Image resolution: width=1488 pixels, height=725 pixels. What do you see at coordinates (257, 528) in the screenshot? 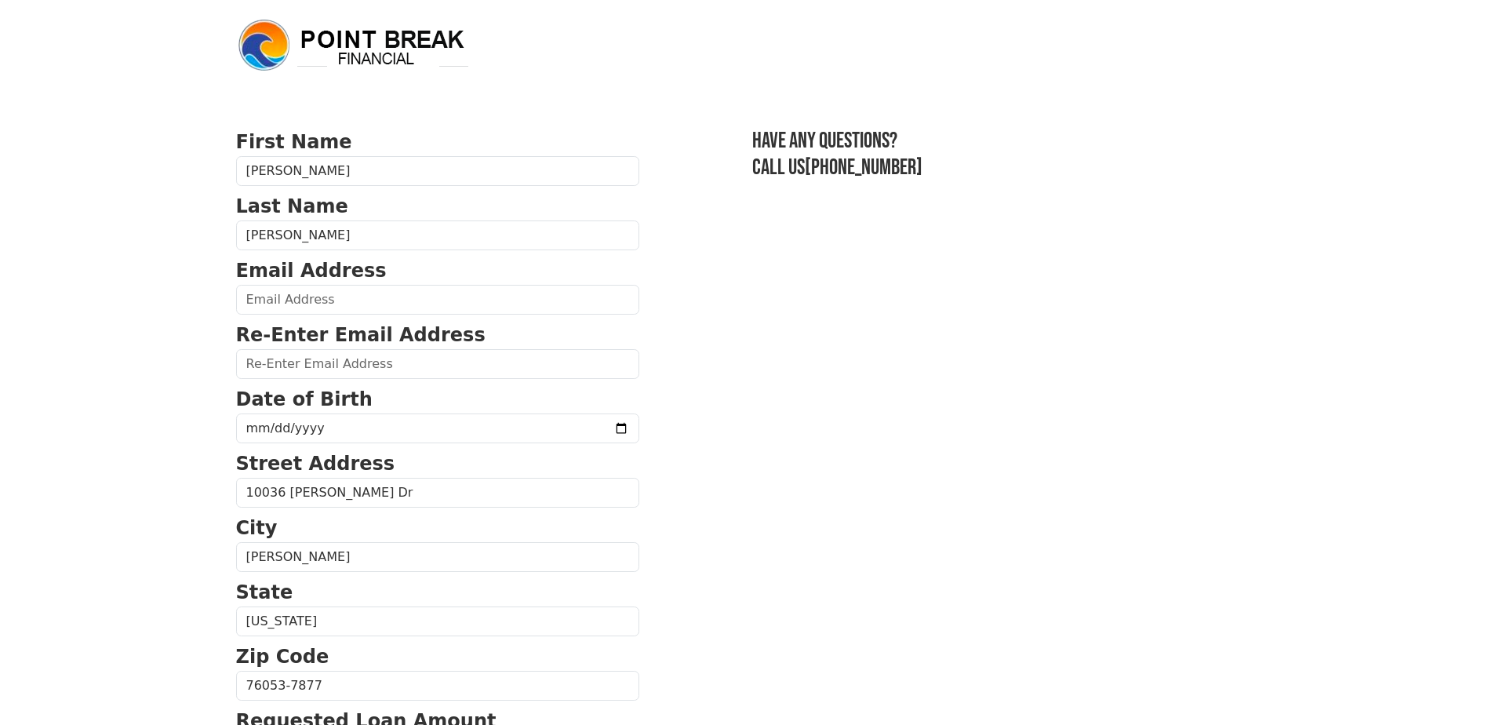
I see `strong: City` at bounding box center [257, 528].